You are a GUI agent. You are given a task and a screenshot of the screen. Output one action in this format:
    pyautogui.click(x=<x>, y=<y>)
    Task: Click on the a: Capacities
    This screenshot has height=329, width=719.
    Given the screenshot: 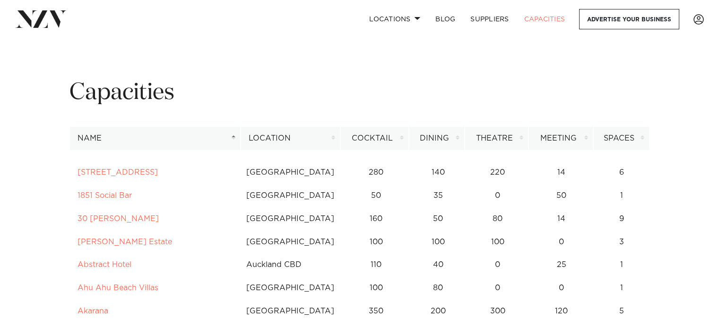 What is the action you would take?
    pyautogui.click(x=545, y=19)
    